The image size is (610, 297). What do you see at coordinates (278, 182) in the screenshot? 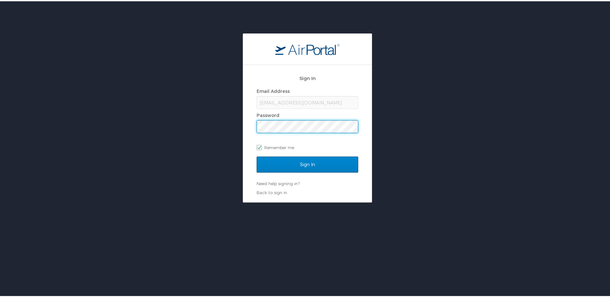
I see `a: Need help signing in?` at bounding box center [278, 182].